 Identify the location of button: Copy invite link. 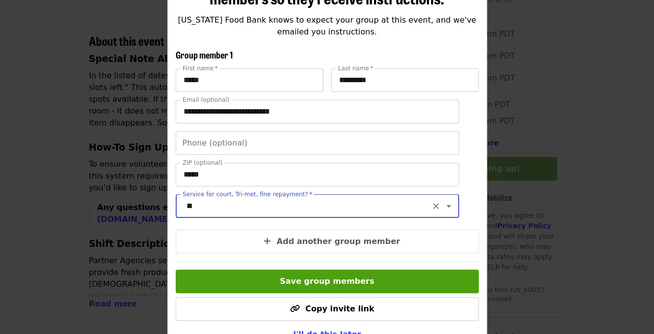
(327, 309).